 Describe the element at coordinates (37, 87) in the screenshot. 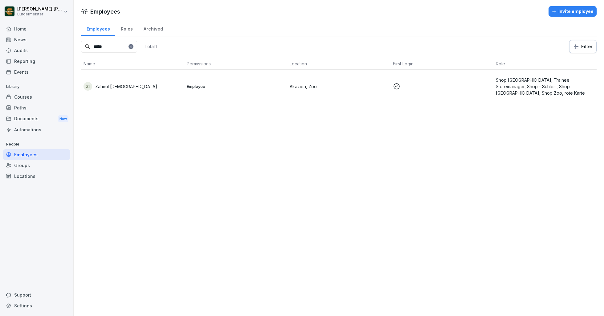

I see `p: Library` at that location.